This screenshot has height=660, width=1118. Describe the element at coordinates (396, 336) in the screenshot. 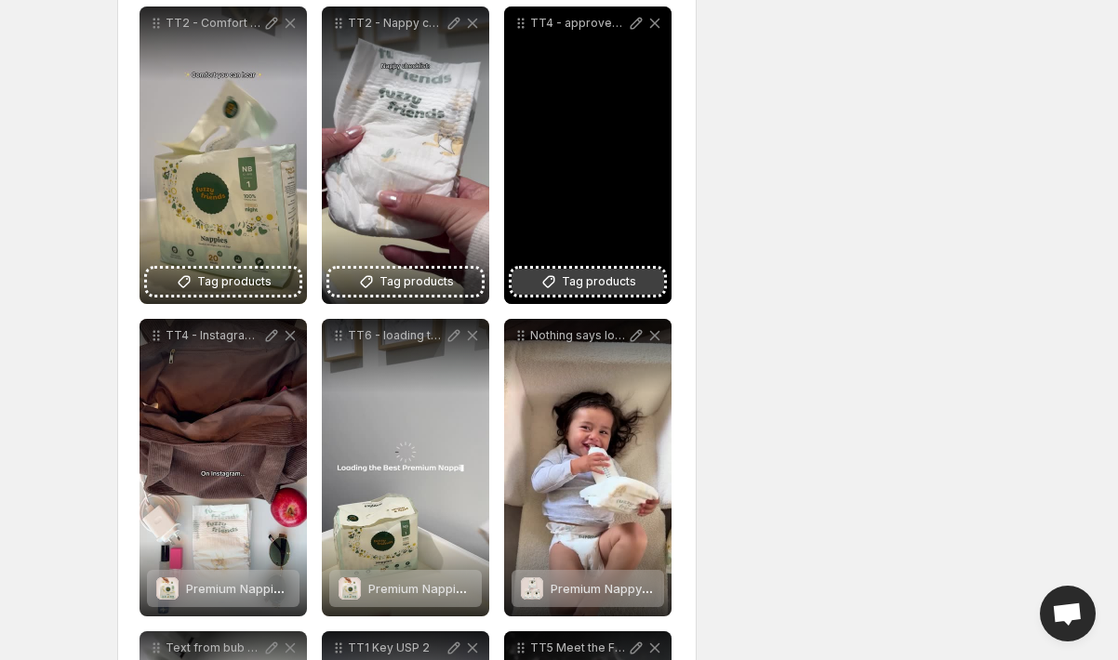

I see `p: TT6 - loading the best nappies` at that location.